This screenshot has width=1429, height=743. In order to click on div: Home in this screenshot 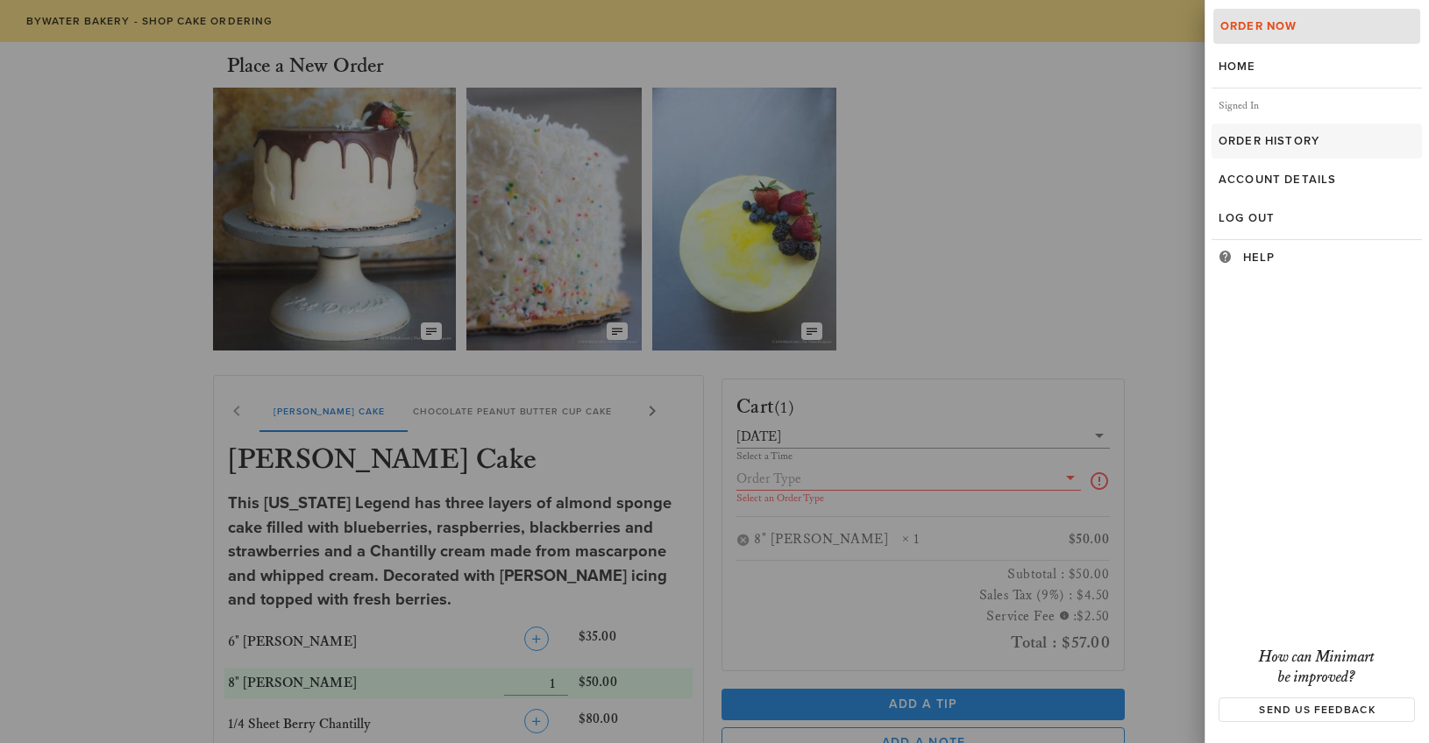, I will do `click(1317, 67)`.